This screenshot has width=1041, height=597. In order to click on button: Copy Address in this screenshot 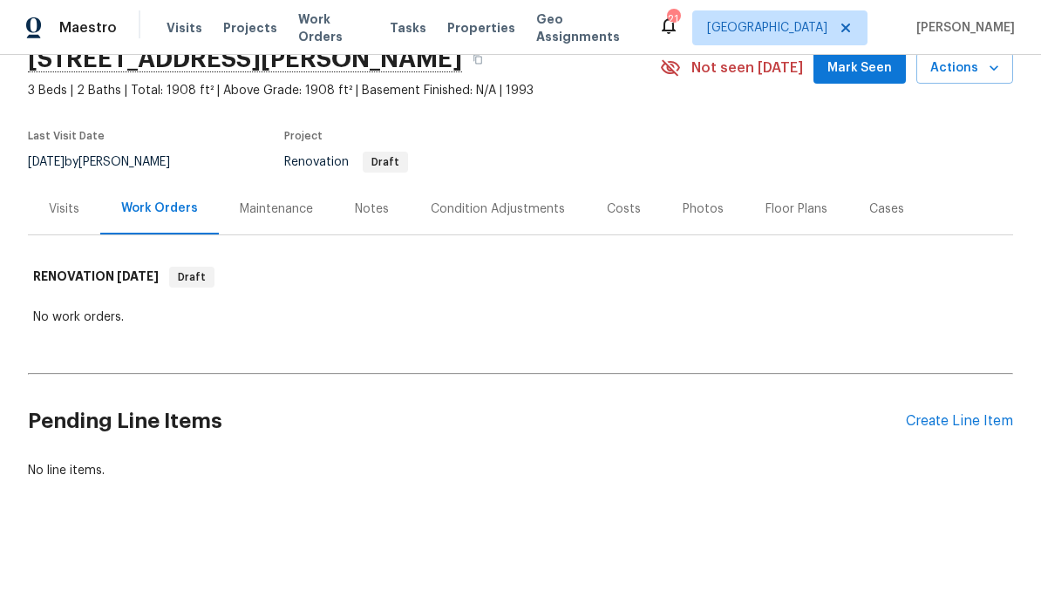, I will do `click(478, 59)`.